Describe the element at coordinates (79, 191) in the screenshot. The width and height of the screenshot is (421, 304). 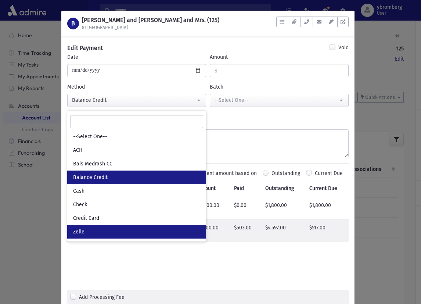
I see `span: Cash` at that location.